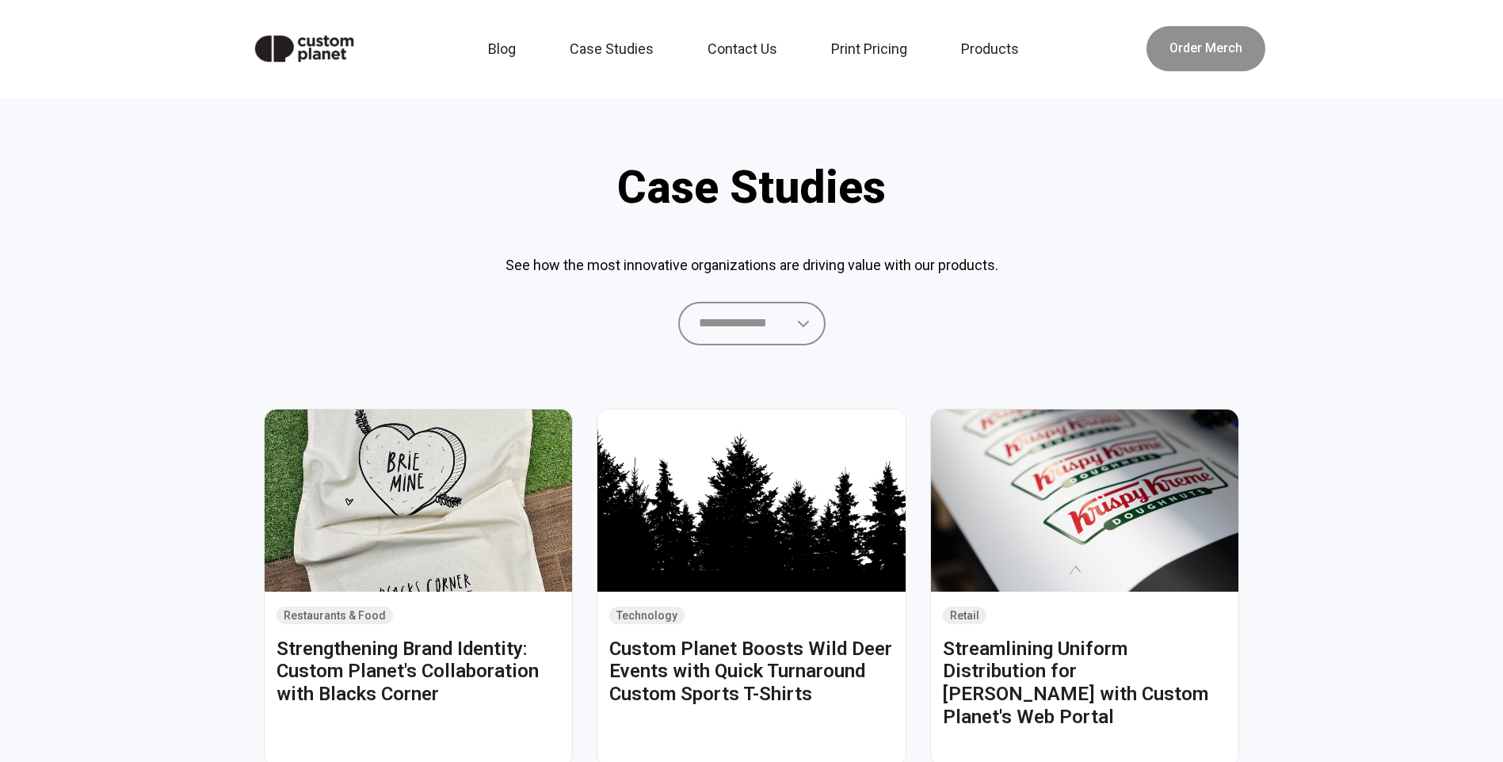 This screenshot has height=762, width=1503. Describe the element at coordinates (418, 672) in the screenshot. I see `h2: Strengthening Brand Identity: Custom Planet's Collaboration with Blacks Corner` at that location.